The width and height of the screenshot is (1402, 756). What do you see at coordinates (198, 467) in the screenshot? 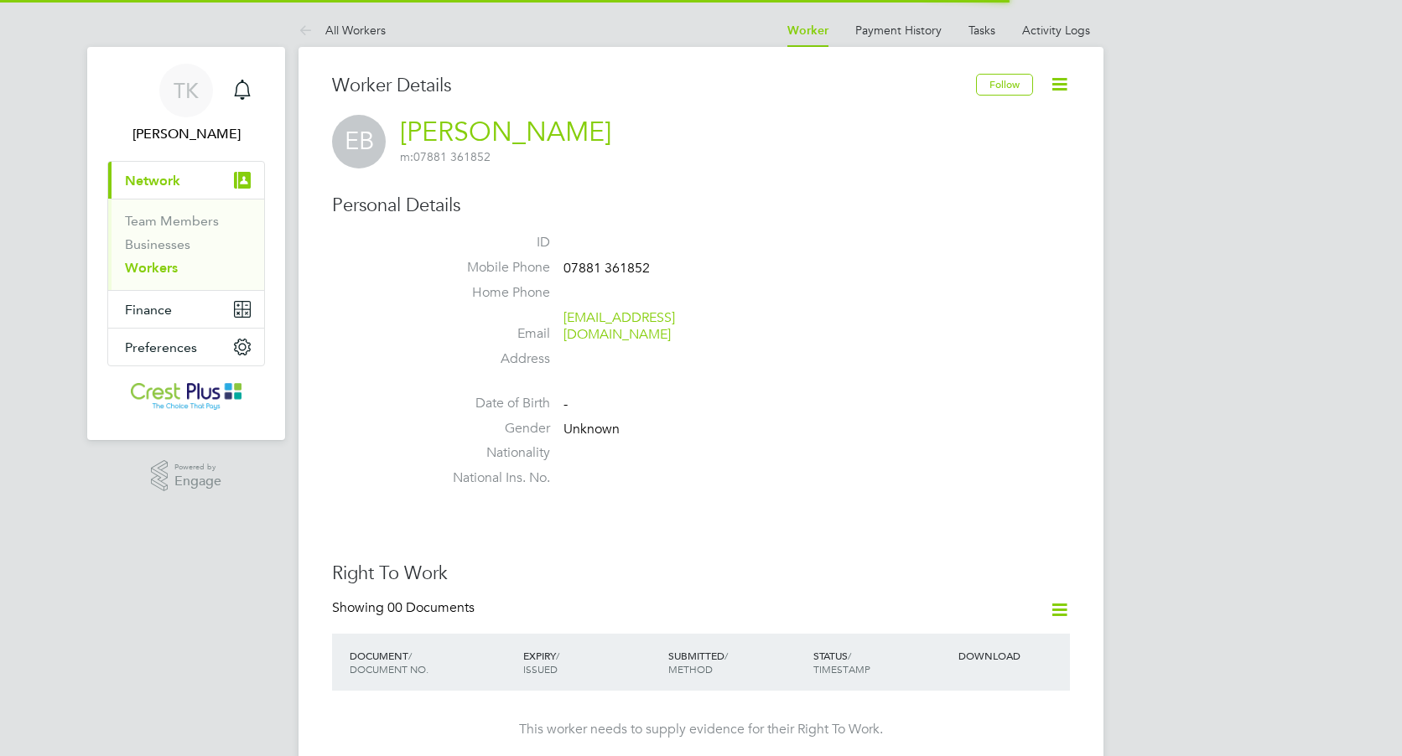
I see `span: Powered by` at bounding box center [198, 467].